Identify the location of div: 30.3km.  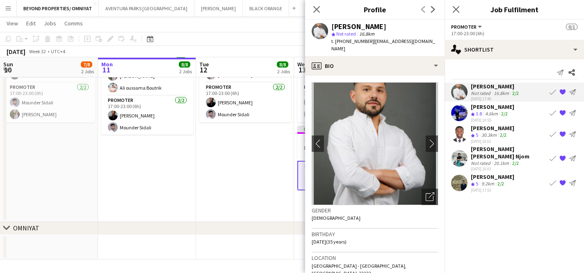
(489, 135).